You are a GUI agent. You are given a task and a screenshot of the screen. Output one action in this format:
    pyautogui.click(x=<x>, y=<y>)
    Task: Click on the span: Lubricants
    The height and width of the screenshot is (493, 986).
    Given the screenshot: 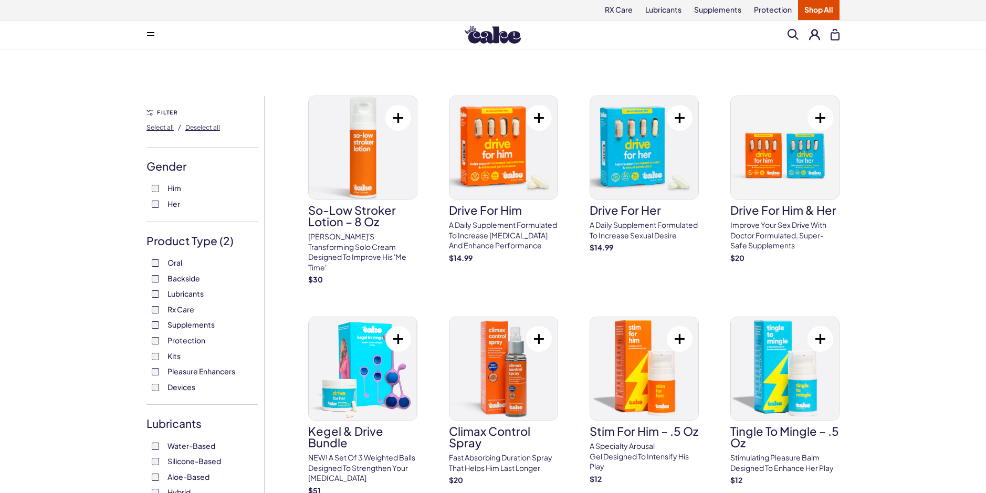 What is the action you would take?
    pyautogui.click(x=185, y=294)
    